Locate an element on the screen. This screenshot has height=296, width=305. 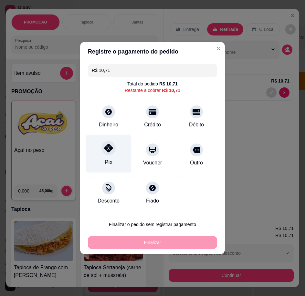
button: Finalizar o pedido sem registrar pagamento is located at coordinates (152, 225).